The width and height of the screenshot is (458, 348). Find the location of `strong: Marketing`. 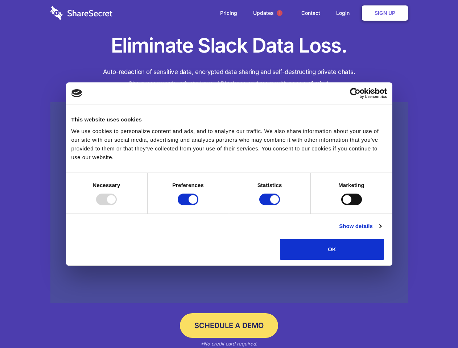

strong: Marketing is located at coordinates (351, 185).